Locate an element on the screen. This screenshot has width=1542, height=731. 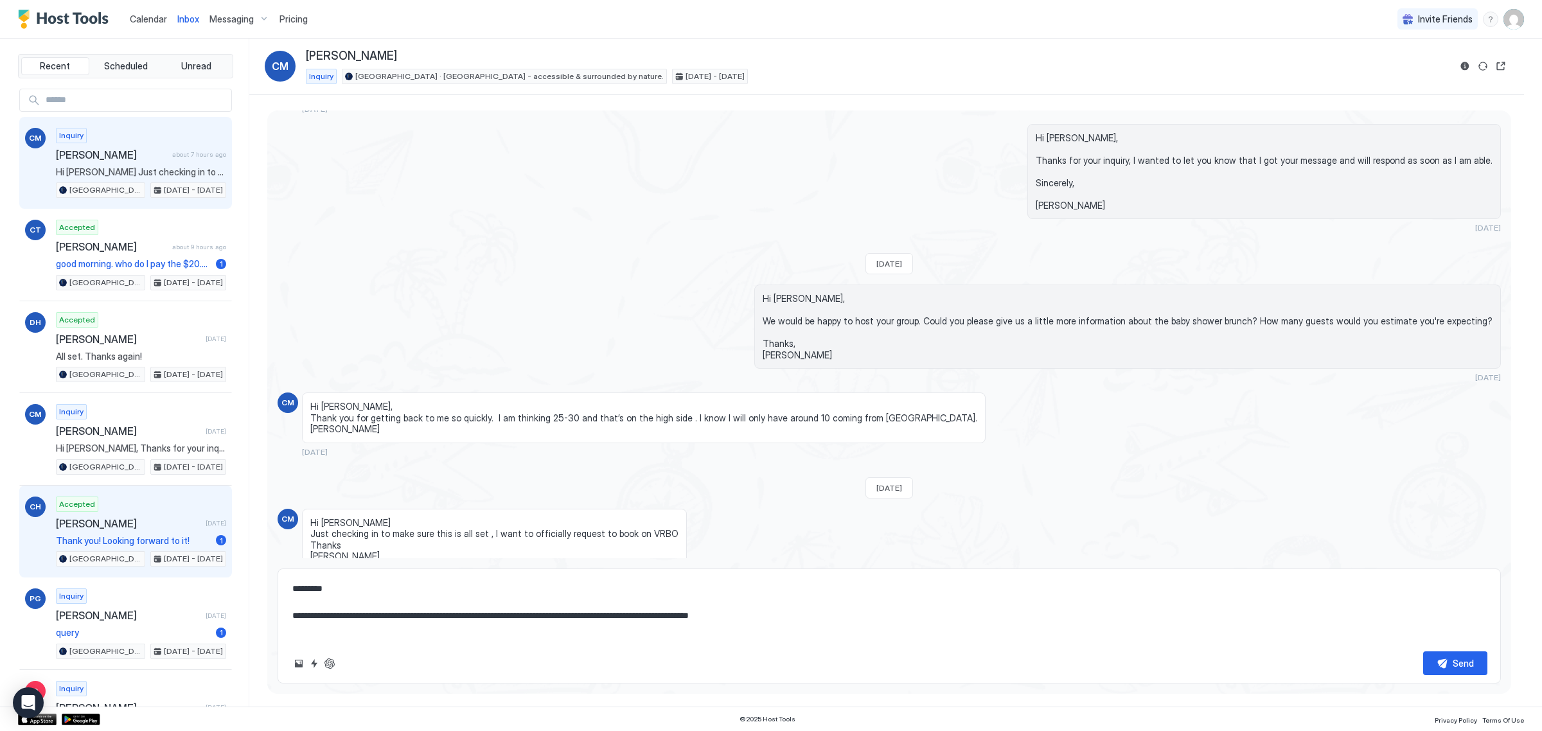
button: Unread is located at coordinates (196, 66).